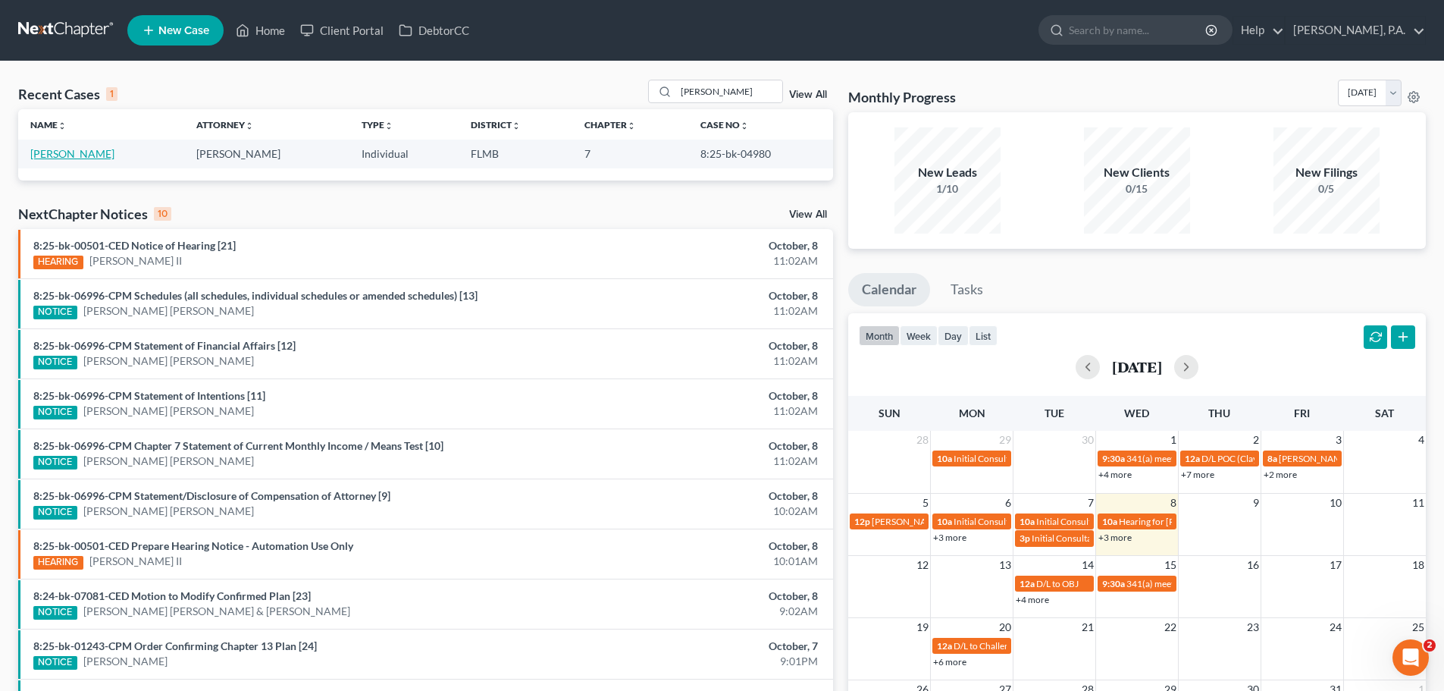 This screenshot has width=1444, height=691. What do you see at coordinates (1088, 627) in the screenshot?
I see `span: 21` at bounding box center [1088, 627].